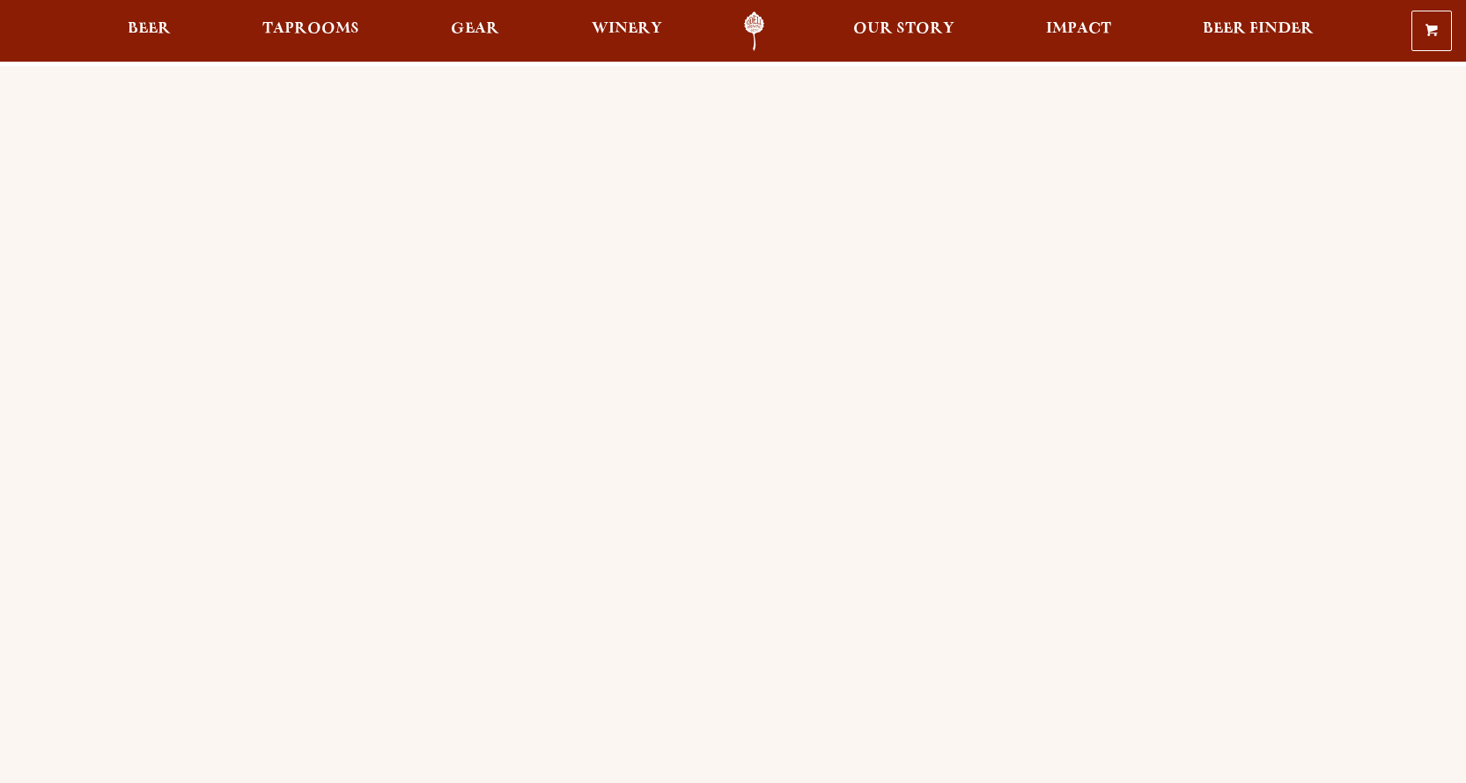 Image resolution: width=1466 pixels, height=783 pixels. What do you see at coordinates (1079, 29) in the screenshot?
I see `span: Impact` at bounding box center [1079, 29].